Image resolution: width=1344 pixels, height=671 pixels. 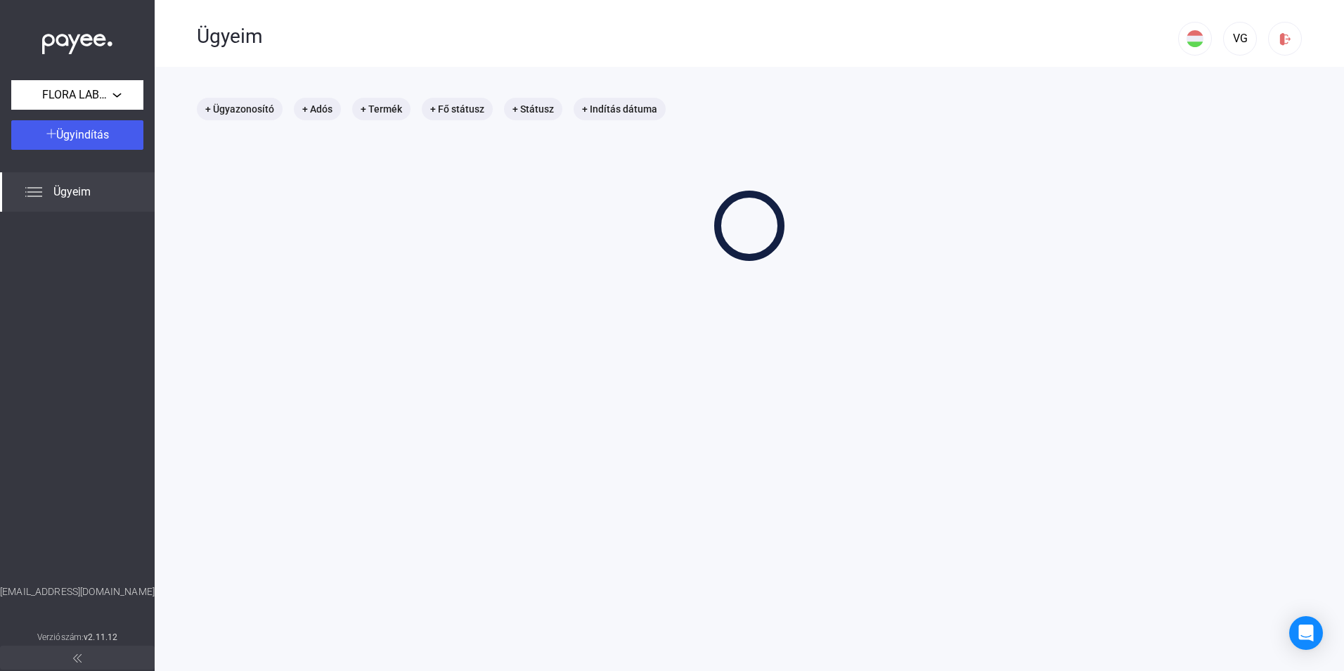 What do you see at coordinates (240, 109) in the screenshot?
I see `mat-chip: + Ügyazonosító` at bounding box center [240, 109].